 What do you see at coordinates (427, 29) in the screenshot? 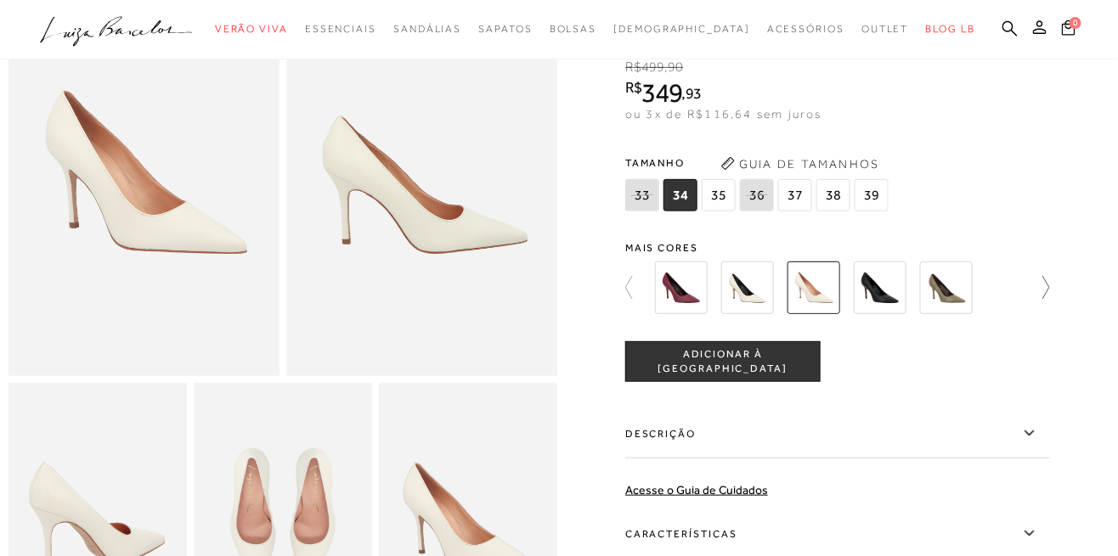
I see `span: Sandálias` at bounding box center [427, 29].